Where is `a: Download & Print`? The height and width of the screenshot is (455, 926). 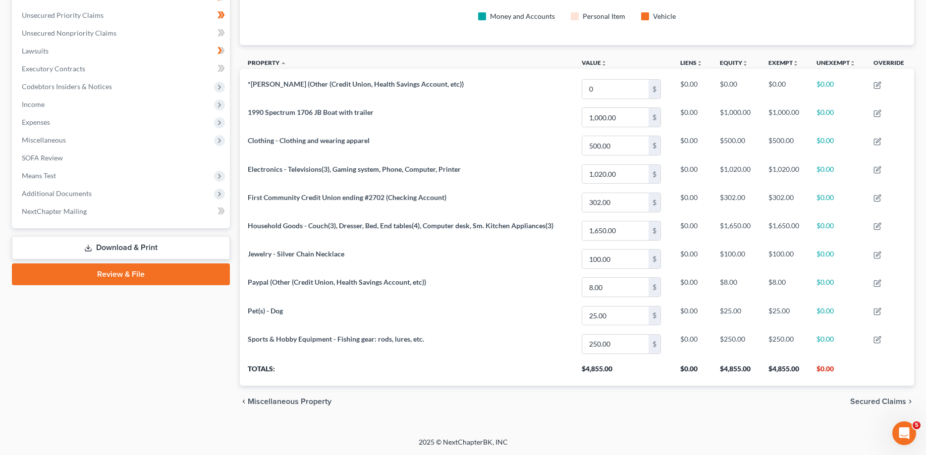 a: Download & Print is located at coordinates (121, 248).